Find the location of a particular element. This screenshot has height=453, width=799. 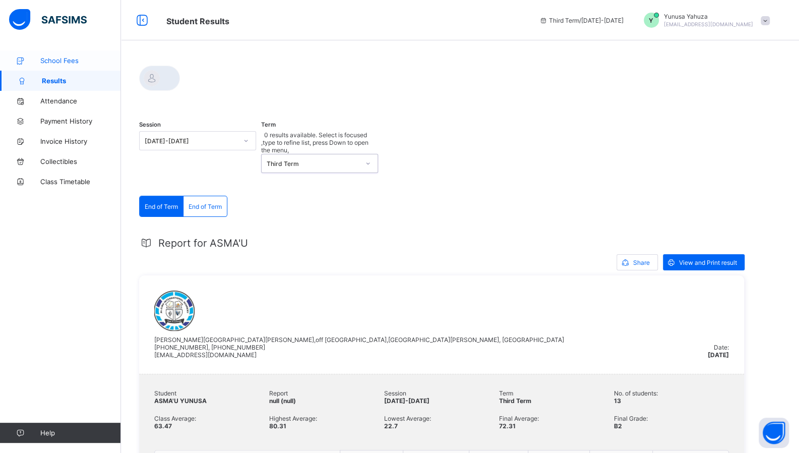

span: Student is located at coordinates (212, 393).